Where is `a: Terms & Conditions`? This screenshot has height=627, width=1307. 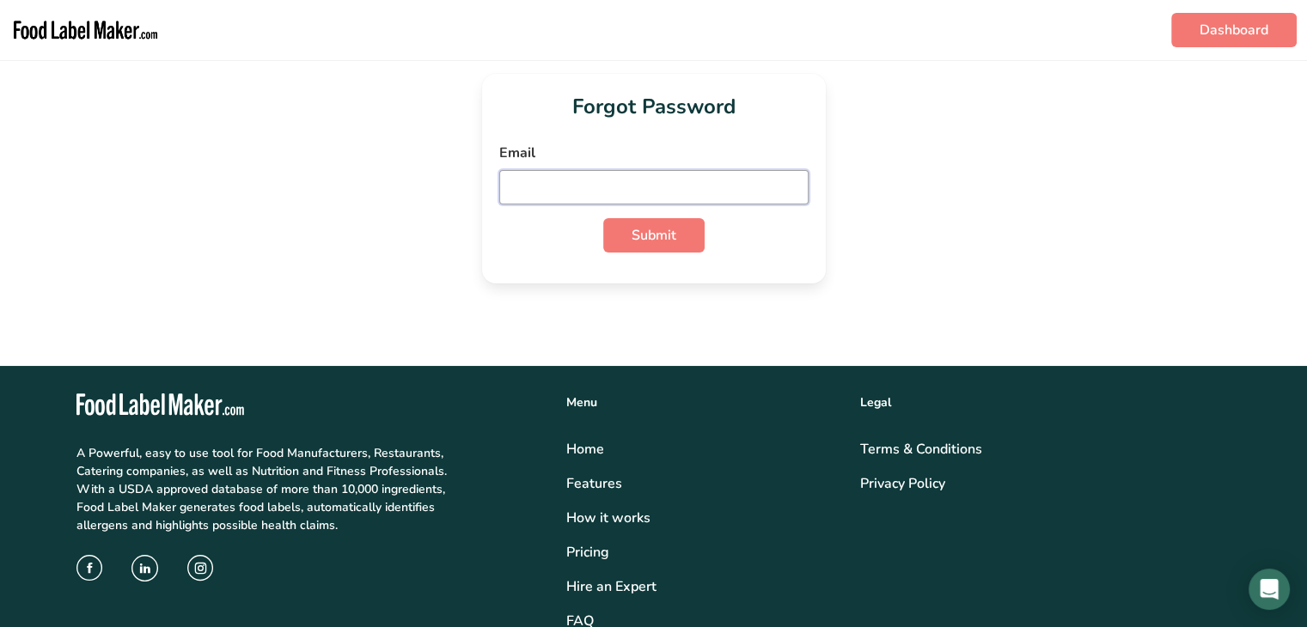
a: Terms & Conditions is located at coordinates (1046, 450).